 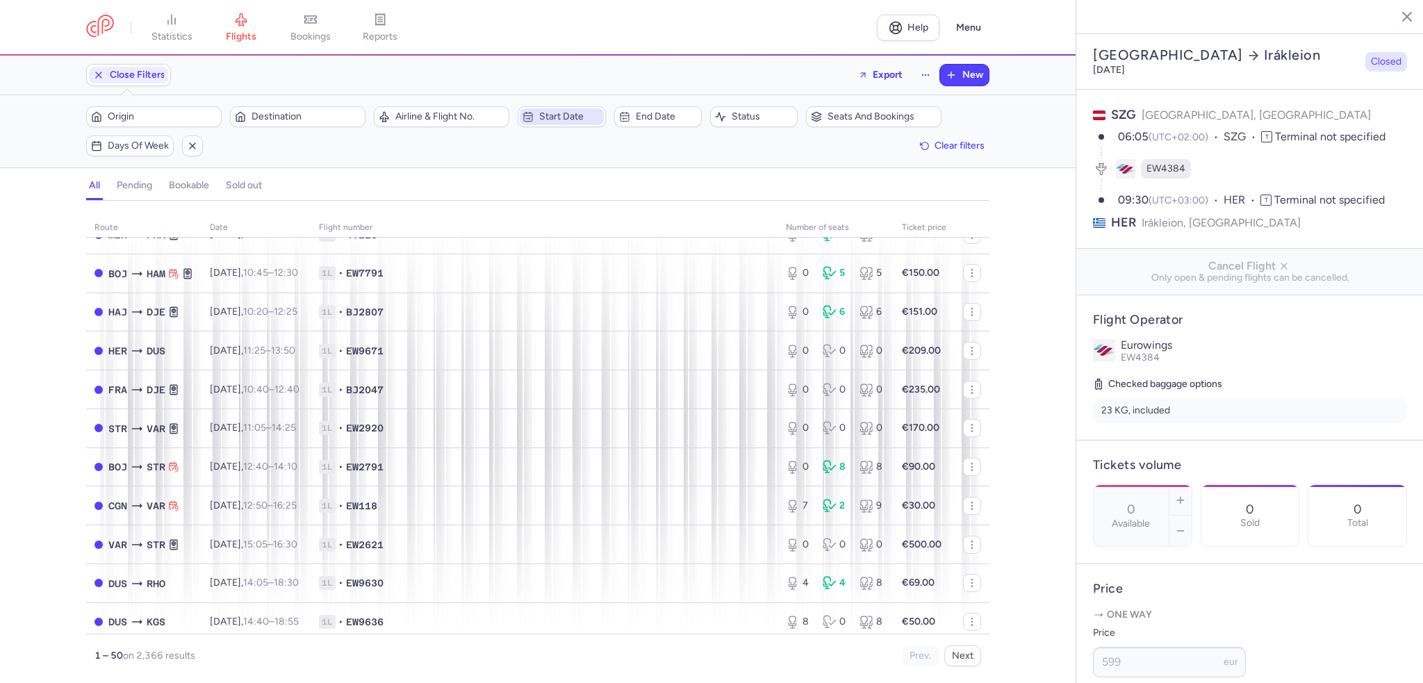 What do you see at coordinates (561, 117) in the screenshot?
I see `button: Start date` at bounding box center [561, 117].